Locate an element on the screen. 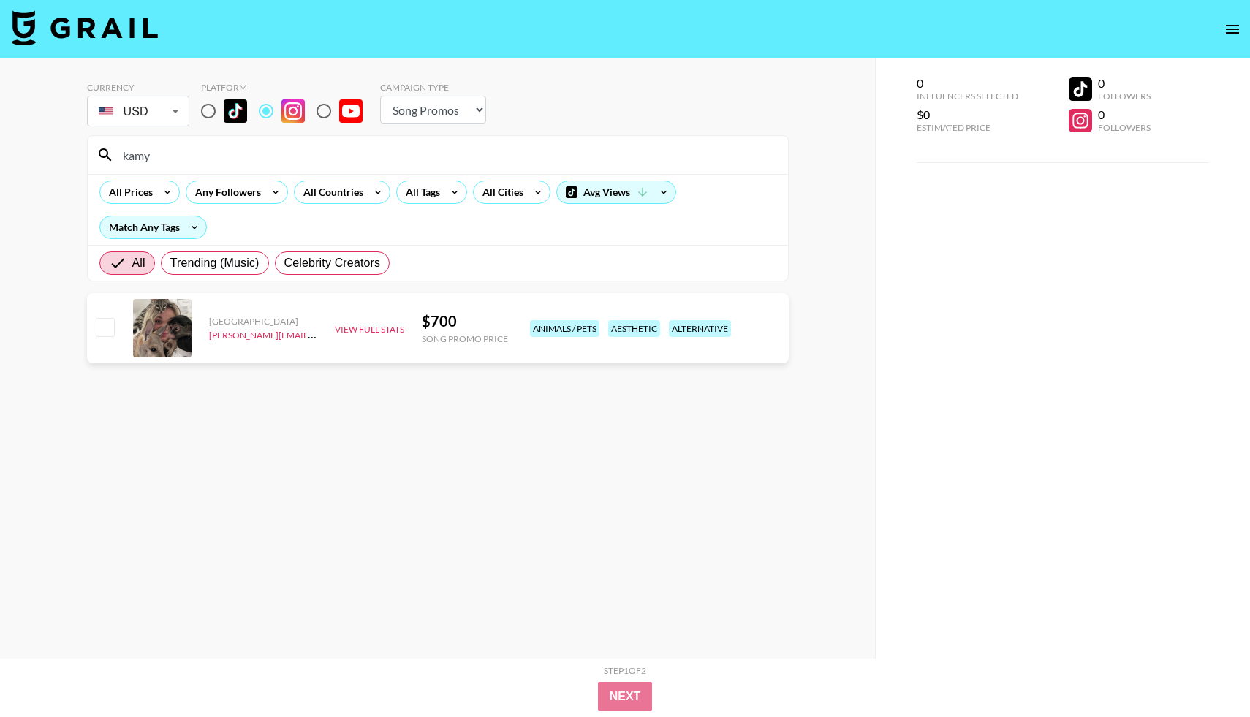  div: animals / pets is located at coordinates (565, 328).